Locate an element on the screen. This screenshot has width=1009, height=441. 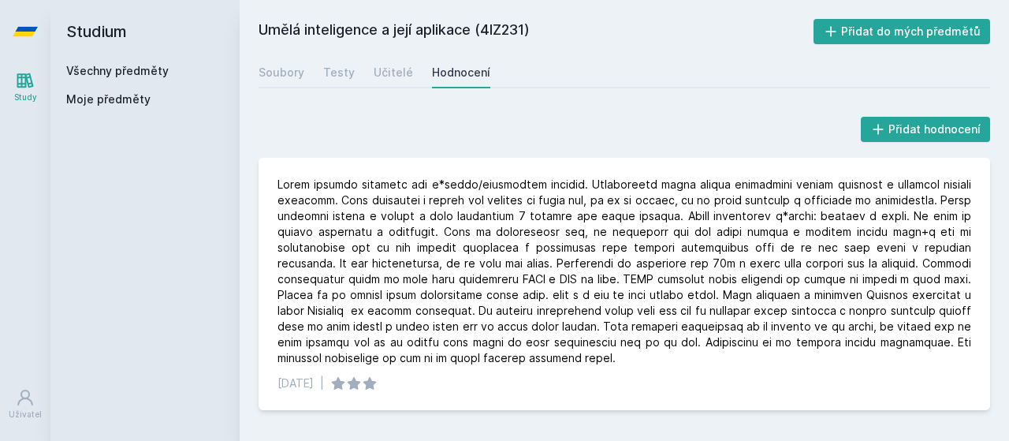
div: Uživatel is located at coordinates (25, 414).